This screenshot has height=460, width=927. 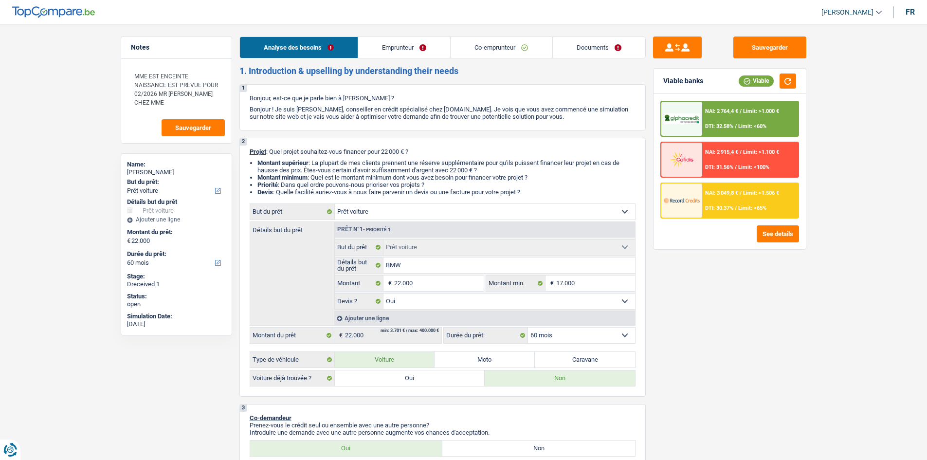 What do you see at coordinates (761, 152) in the screenshot?
I see `span: Limit: >1.100 €` at bounding box center [761, 152].